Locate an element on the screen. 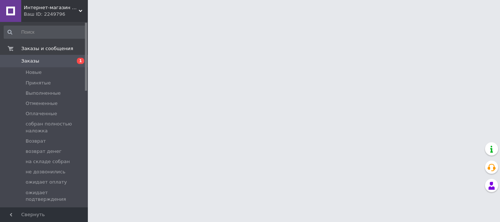  span: Интернет-магазин "Жирафа" is located at coordinates (51, 8).